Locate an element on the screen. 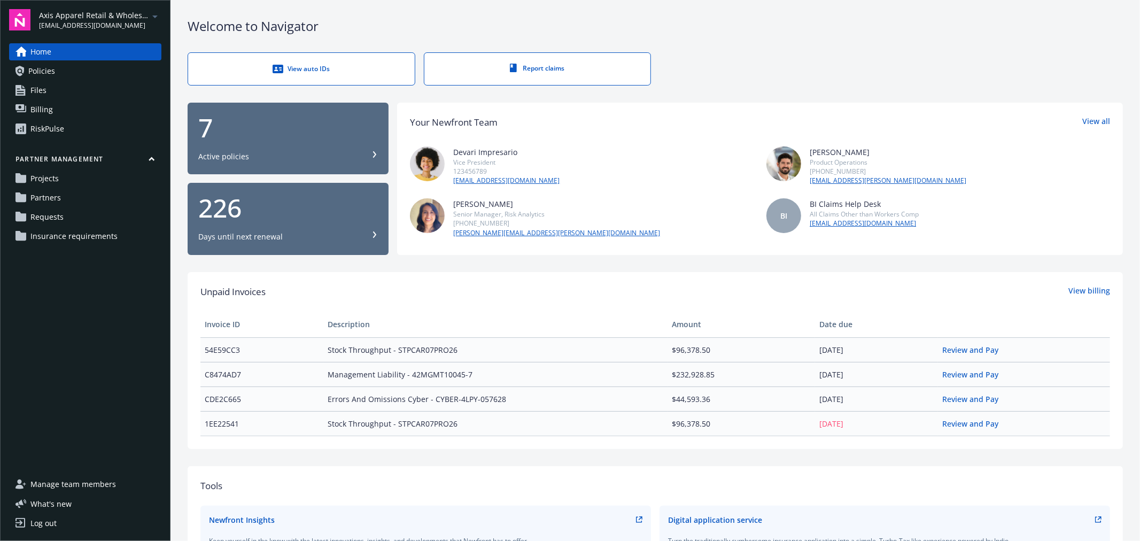 The height and width of the screenshot is (541, 1140). a: Files is located at coordinates (85, 90).